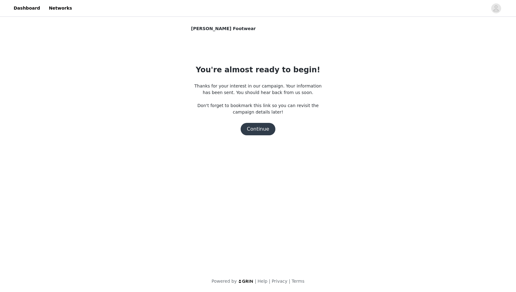 The image size is (516, 292). I want to click on a: Terms, so click(297, 281).